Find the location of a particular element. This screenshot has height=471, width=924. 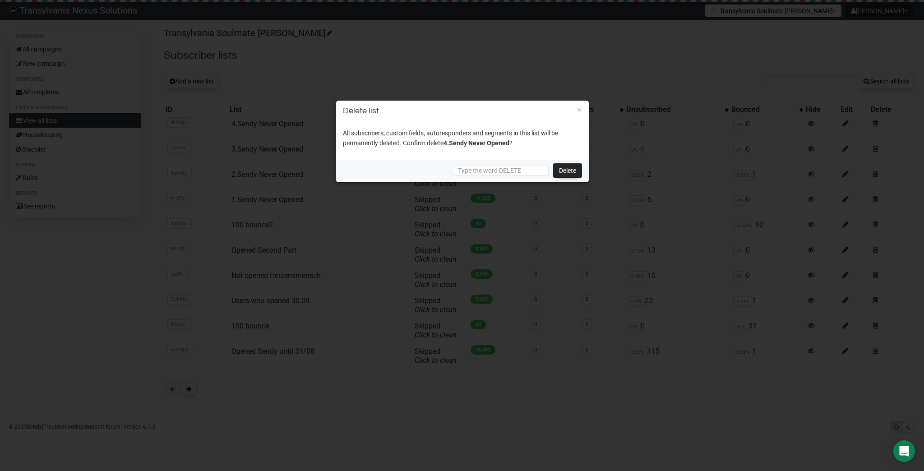

h3: Delete list is located at coordinates (463, 111).